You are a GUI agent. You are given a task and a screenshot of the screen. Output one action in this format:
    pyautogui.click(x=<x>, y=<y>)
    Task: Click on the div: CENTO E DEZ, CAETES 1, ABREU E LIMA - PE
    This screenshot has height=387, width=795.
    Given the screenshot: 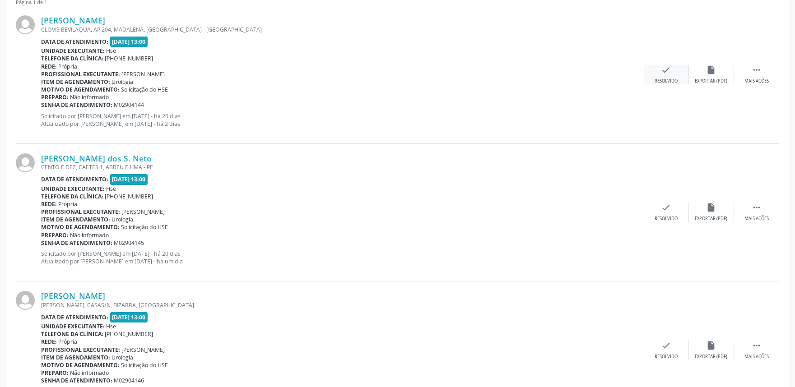 What is the action you would take?
    pyautogui.click(x=342, y=167)
    